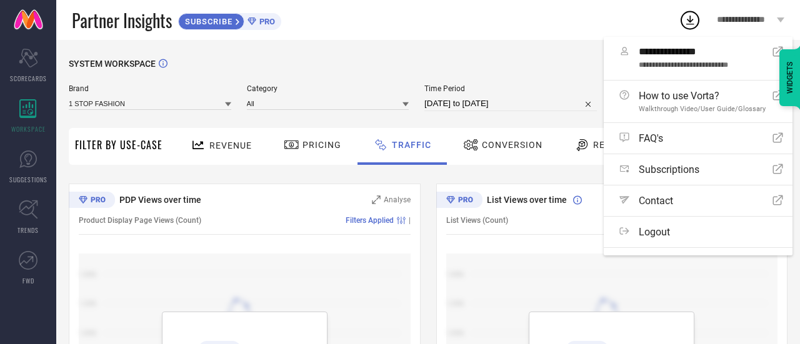 Image resolution: width=800 pixels, height=344 pixels. Describe the element at coordinates (477, 221) in the screenshot. I see `span: List Views (Count)` at that location.